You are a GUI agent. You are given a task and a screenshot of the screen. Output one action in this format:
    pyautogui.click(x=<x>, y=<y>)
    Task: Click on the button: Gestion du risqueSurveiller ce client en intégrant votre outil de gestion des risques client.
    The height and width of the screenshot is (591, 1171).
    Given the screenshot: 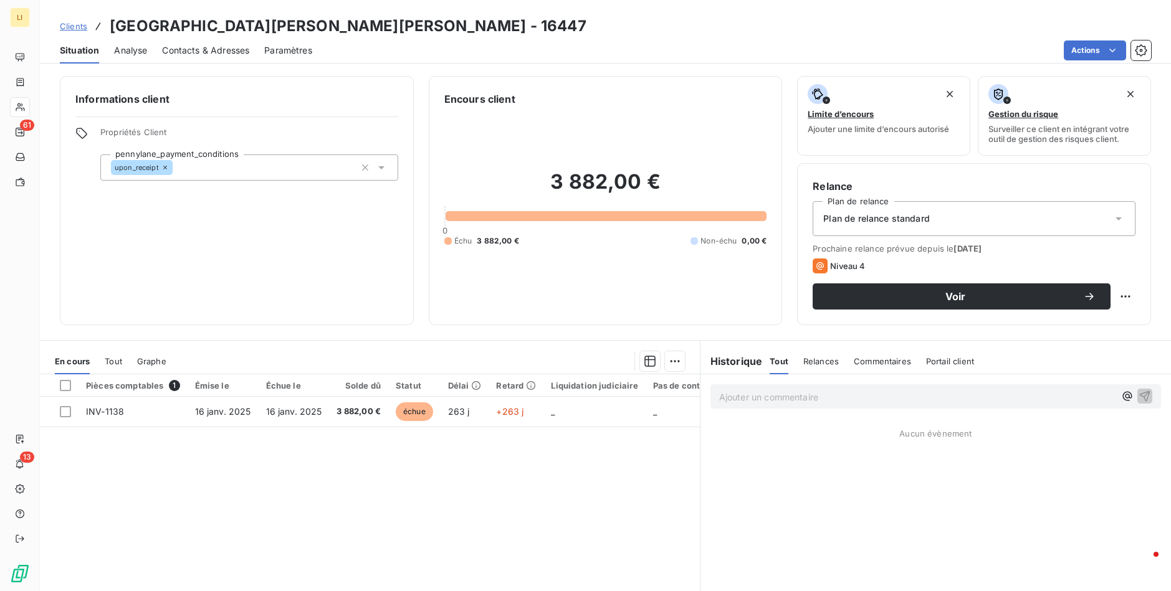 What is the action you would take?
    pyautogui.click(x=1064, y=116)
    